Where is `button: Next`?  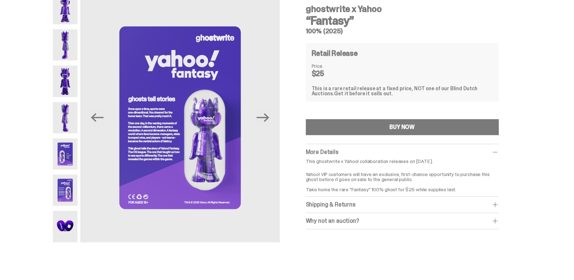
button: Next is located at coordinates (263, 118).